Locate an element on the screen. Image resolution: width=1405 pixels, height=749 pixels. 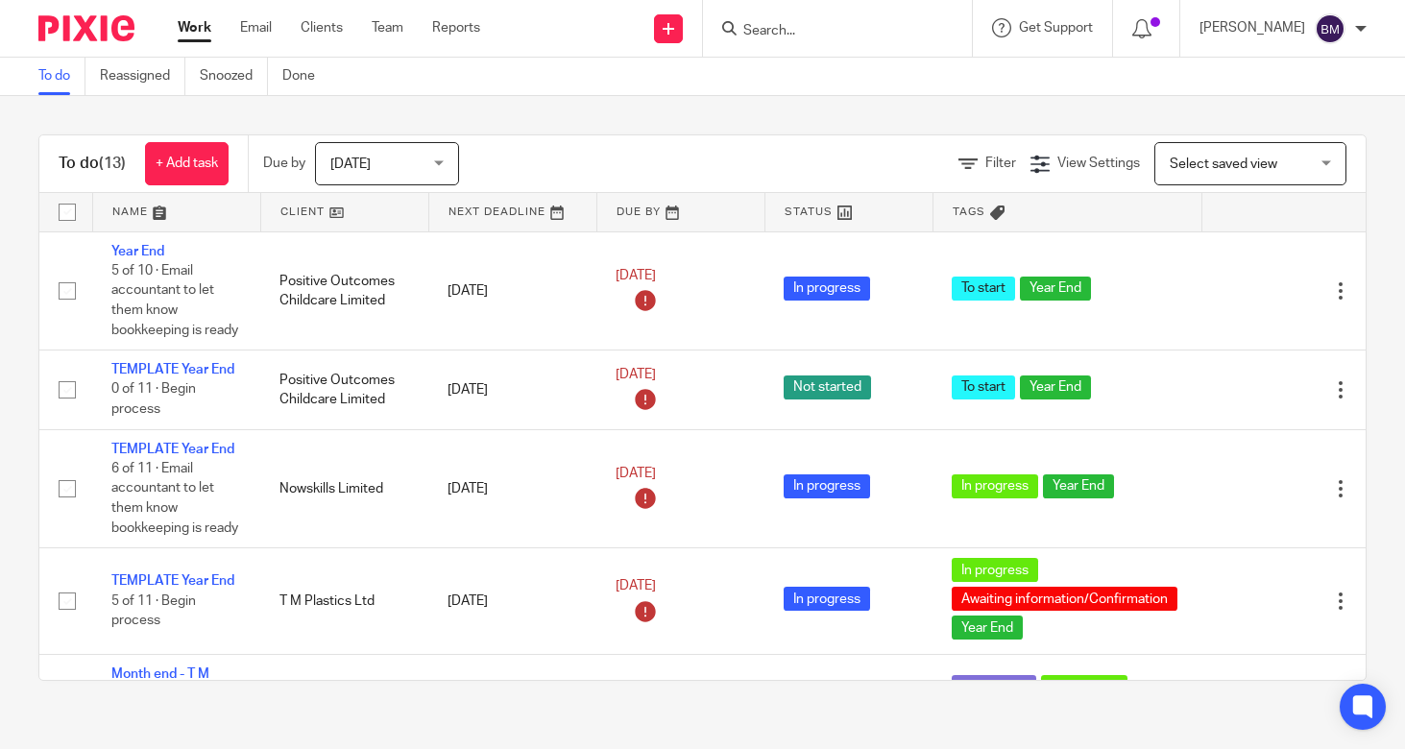
h1: To do is located at coordinates (92, 163).